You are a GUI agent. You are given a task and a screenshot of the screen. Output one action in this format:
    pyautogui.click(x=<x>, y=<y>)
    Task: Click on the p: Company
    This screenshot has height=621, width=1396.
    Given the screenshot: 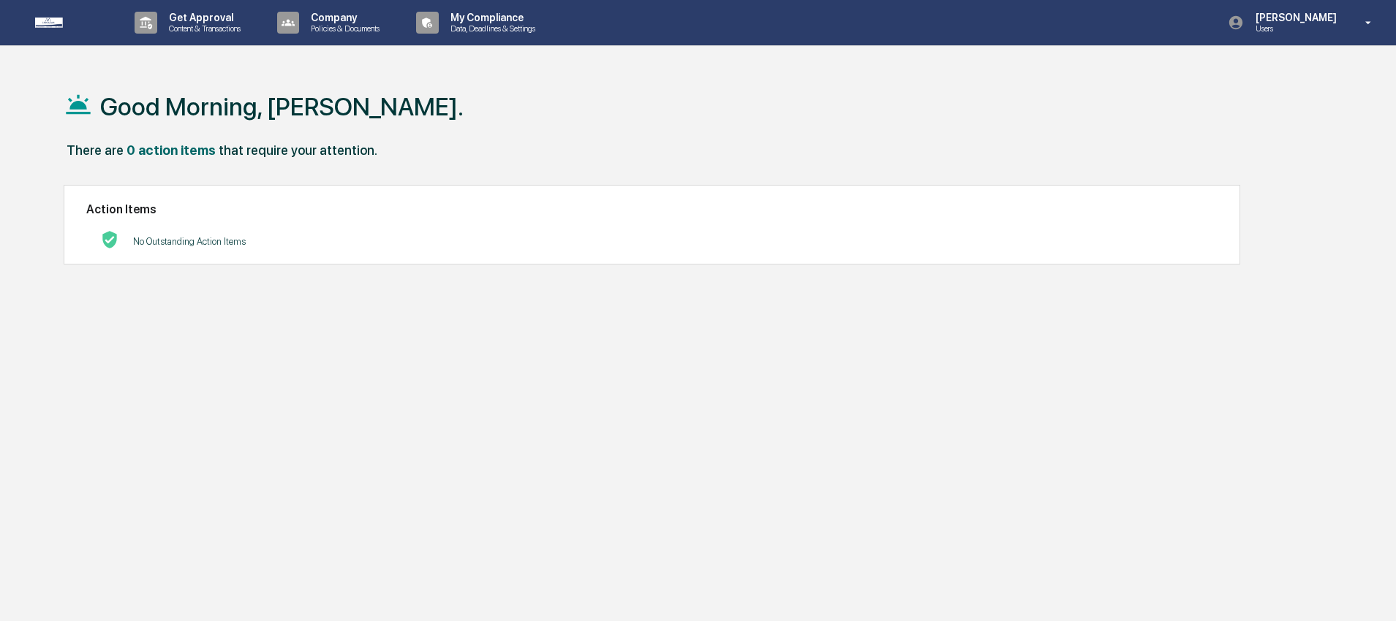 What is the action you would take?
    pyautogui.click(x=343, y=18)
    